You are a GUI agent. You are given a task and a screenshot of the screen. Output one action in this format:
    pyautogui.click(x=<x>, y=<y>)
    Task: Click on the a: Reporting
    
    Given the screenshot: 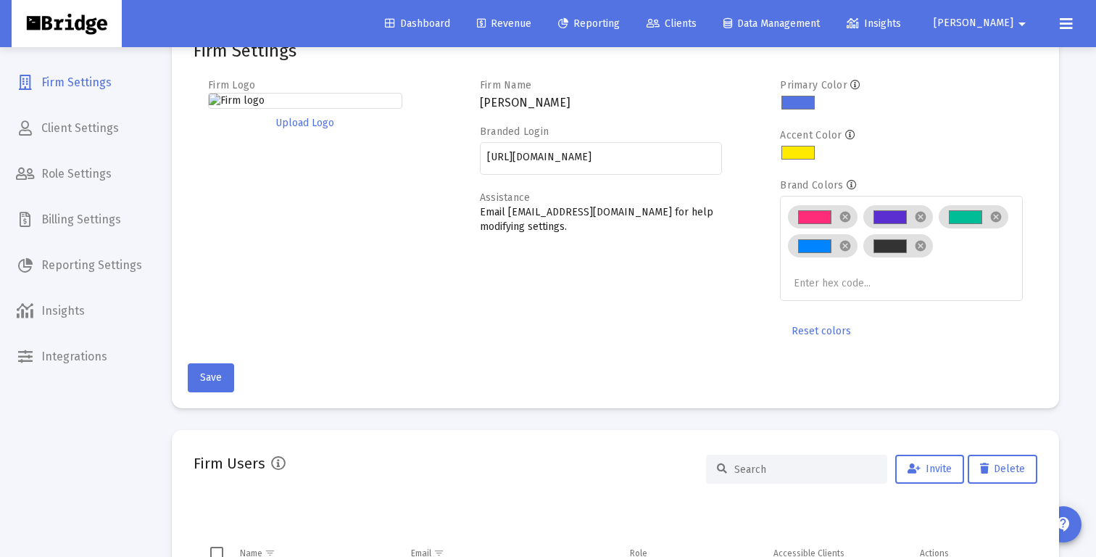 What is the action you would take?
    pyautogui.click(x=589, y=24)
    